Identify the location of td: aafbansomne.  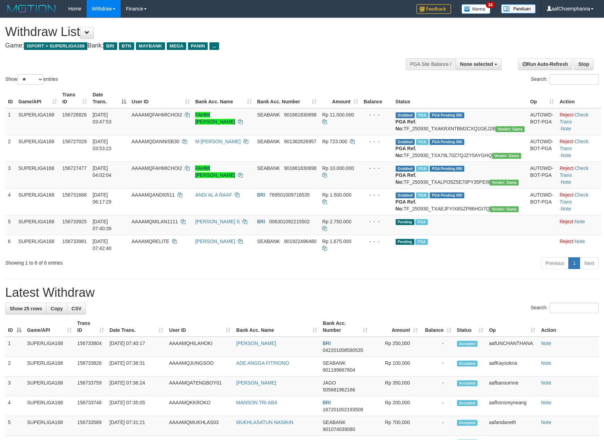
(512, 386).